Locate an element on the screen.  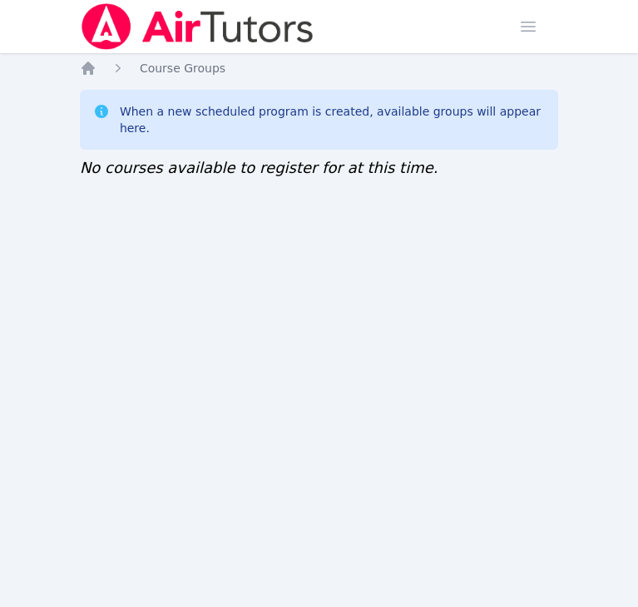
nav: Breadcrumb is located at coordinates (319, 68).